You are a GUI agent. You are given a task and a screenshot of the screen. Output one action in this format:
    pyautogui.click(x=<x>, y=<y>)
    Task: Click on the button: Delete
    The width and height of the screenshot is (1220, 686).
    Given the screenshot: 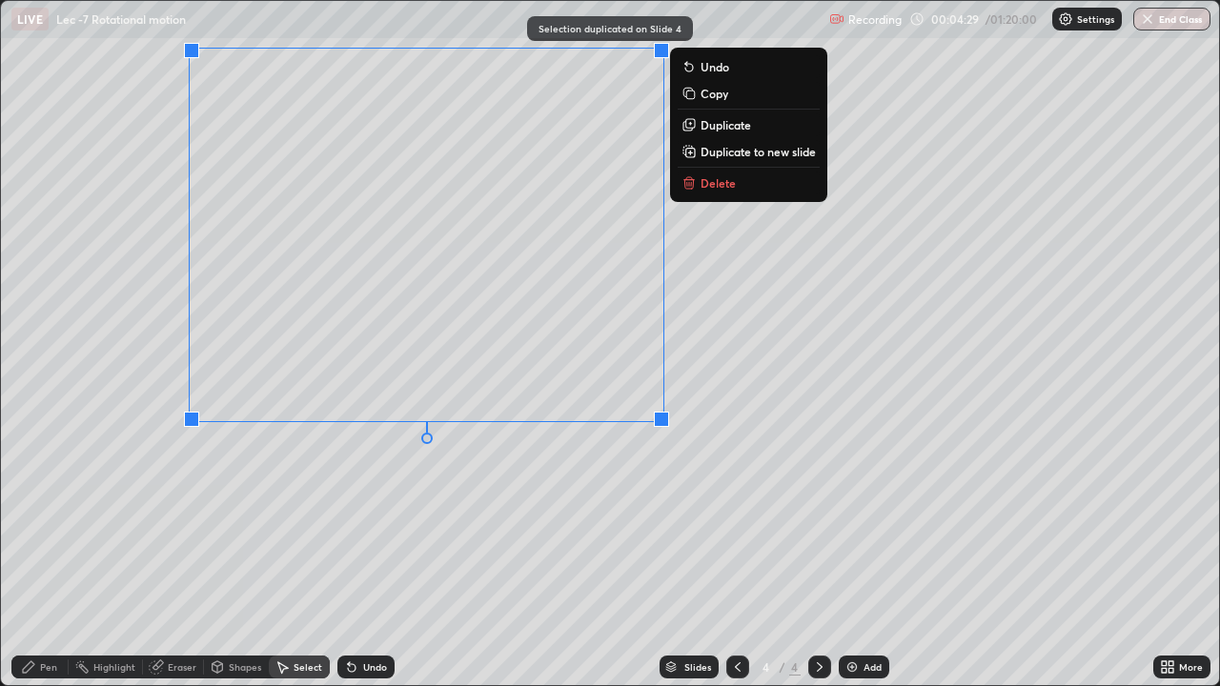 What is the action you would take?
    pyautogui.click(x=748, y=183)
    